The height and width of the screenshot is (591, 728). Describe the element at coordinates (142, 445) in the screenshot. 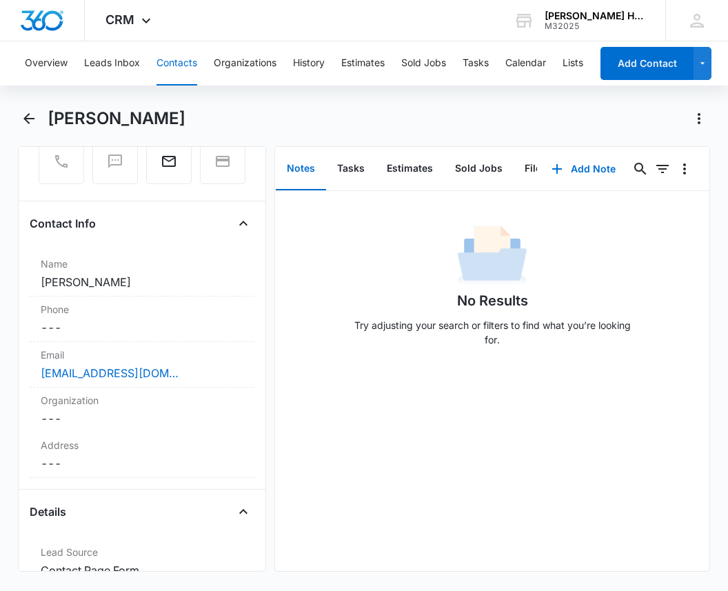

I see `label: Address` at that location.